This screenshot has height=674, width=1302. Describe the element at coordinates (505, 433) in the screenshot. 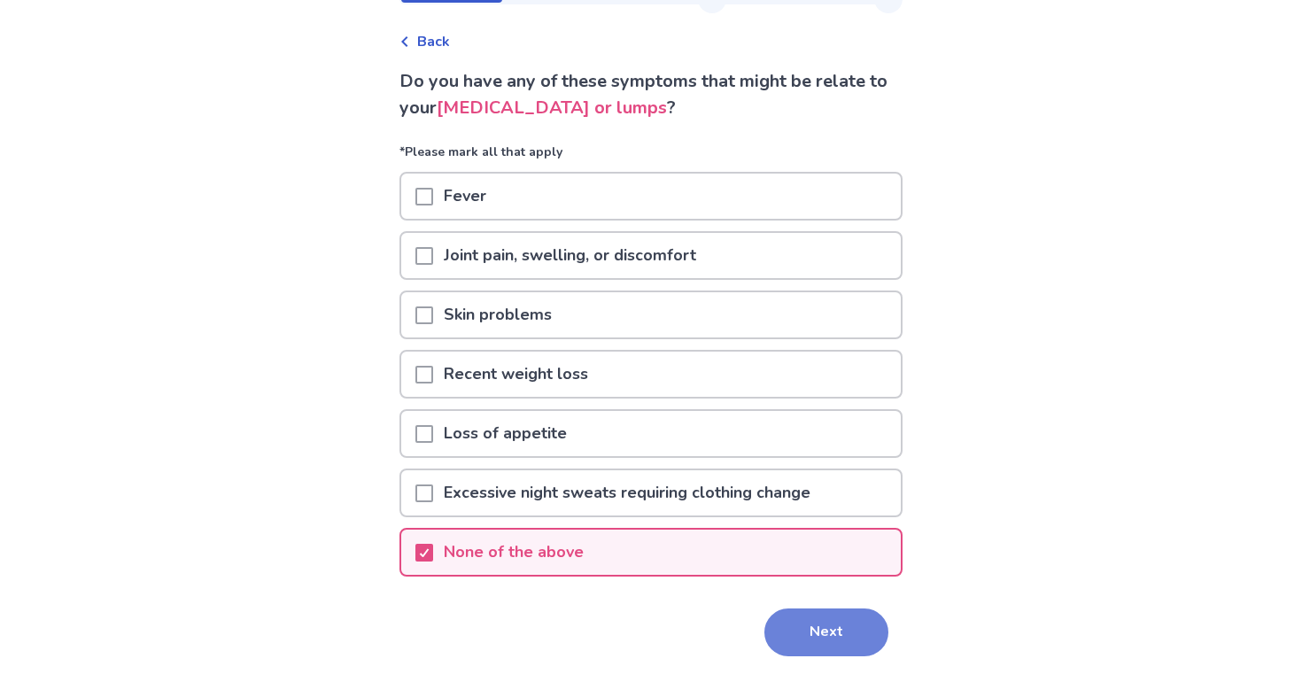

I see `p: Loss of appetite` at that location.